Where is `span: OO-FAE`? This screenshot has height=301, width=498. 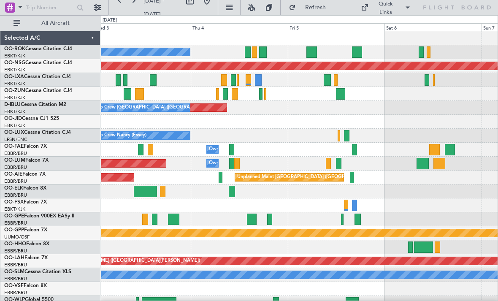 span: OO-FAE is located at coordinates (14, 146).